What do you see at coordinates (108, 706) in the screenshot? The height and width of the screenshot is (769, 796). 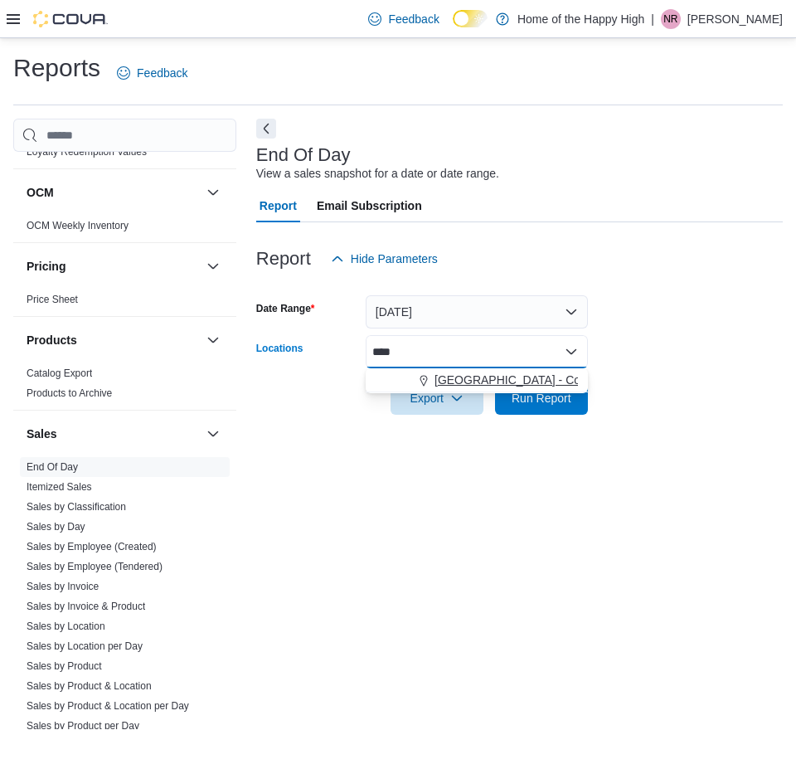 I see `a: Sales by Product & Location per Day` at bounding box center [108, 706].